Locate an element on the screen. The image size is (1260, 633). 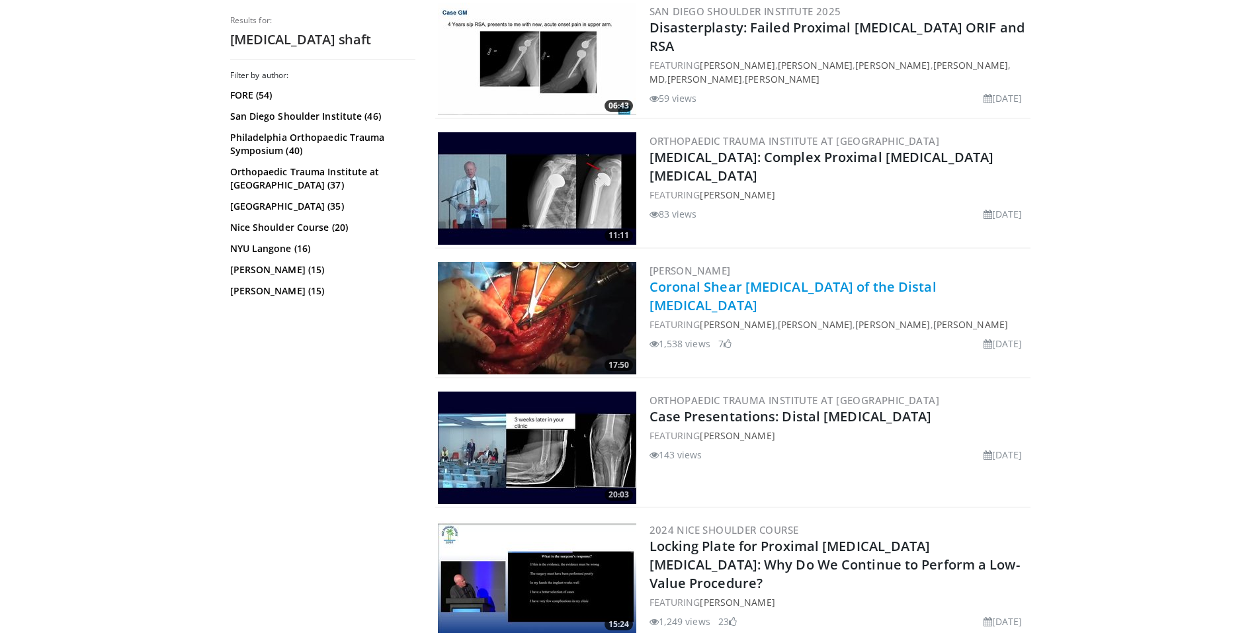
li: 83 views is located at coordinates (673, 214).